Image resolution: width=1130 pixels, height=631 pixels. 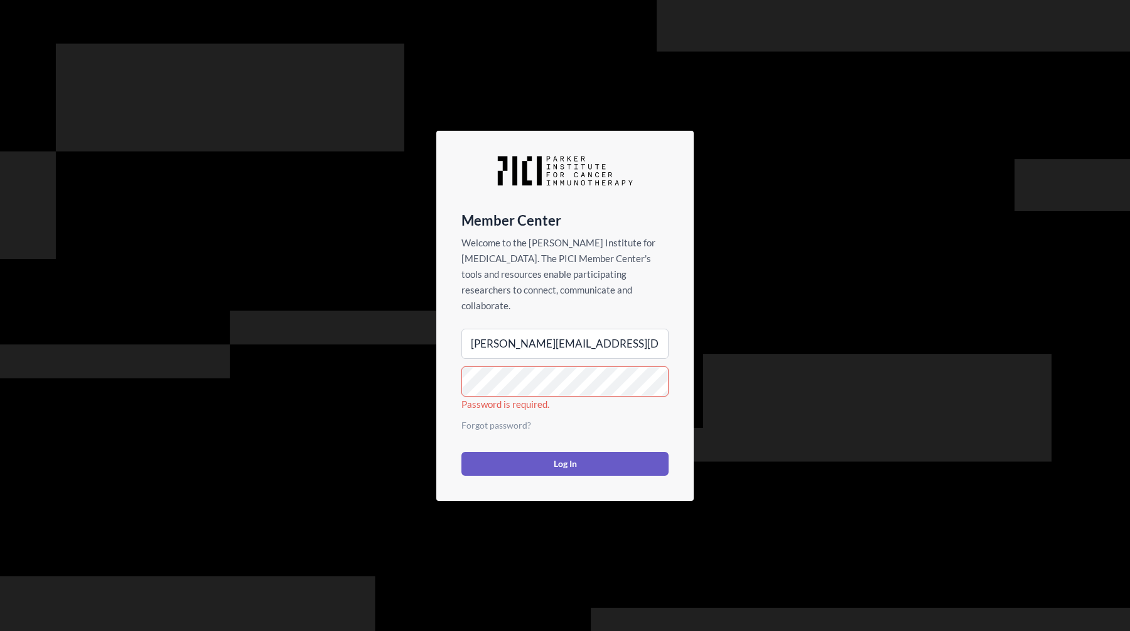 What do you see at coordinates (565, 464) in the screenshot?
I see `button: Log In` at bounding box center [565, 464].